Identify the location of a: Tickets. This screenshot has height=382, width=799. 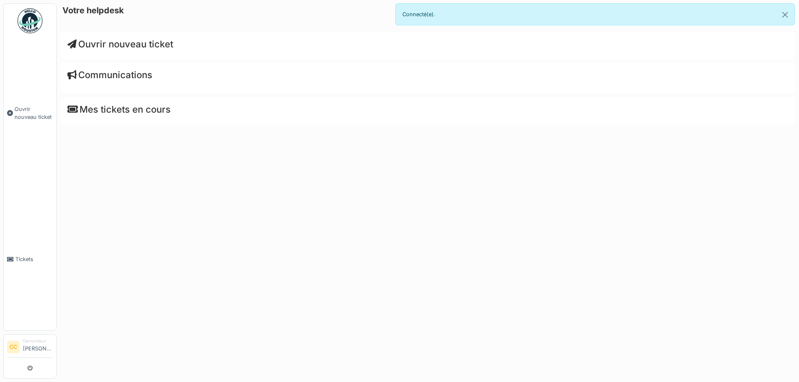
(30, 260).